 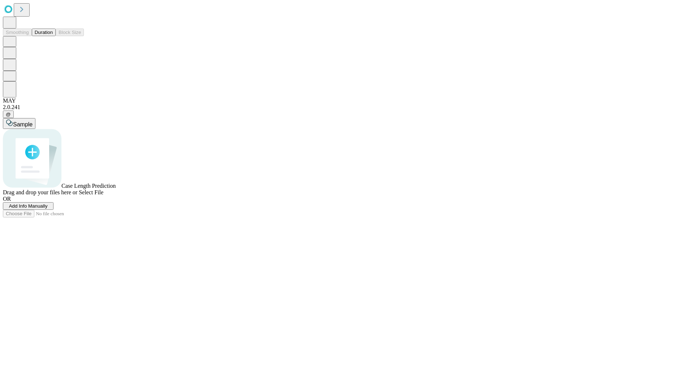 I want to click on span: OR, so click(x=7, y=199).